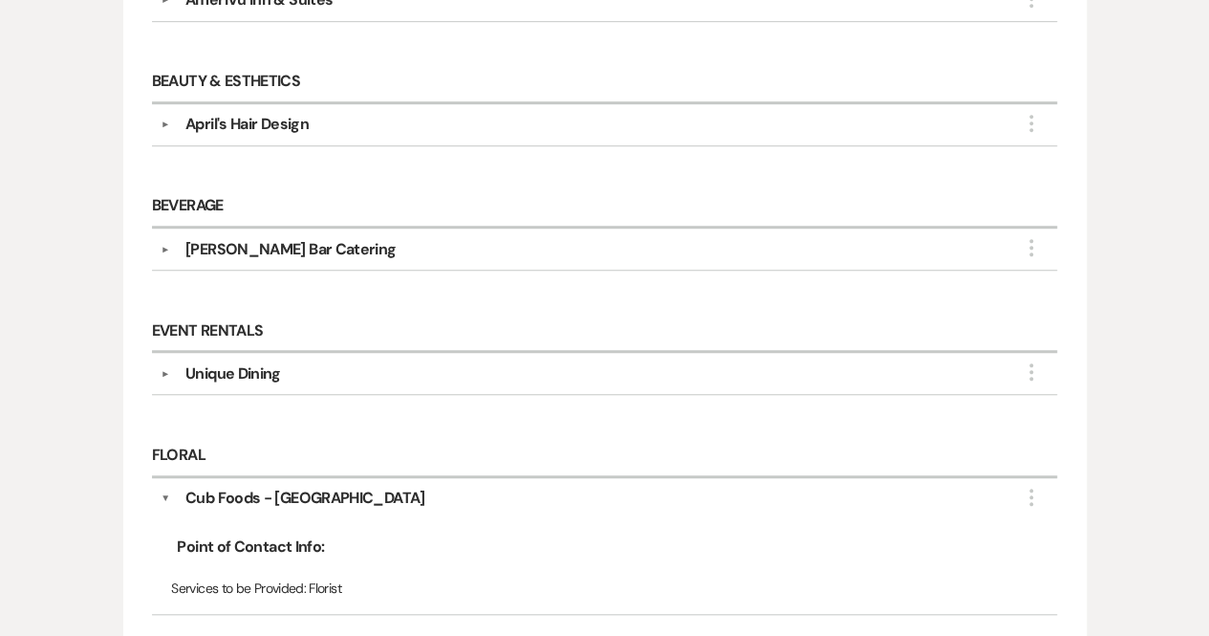 Image resolution: width=1209 pixels, height=636 pixels. What do you see at coordinates (604, 588) in the screenshot?
I see `p: Florist` at bounding box center [604, 588].